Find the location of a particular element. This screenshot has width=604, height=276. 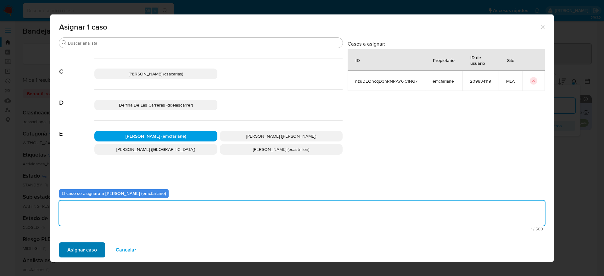

button: Buscar is located at coordinates (64, 43).